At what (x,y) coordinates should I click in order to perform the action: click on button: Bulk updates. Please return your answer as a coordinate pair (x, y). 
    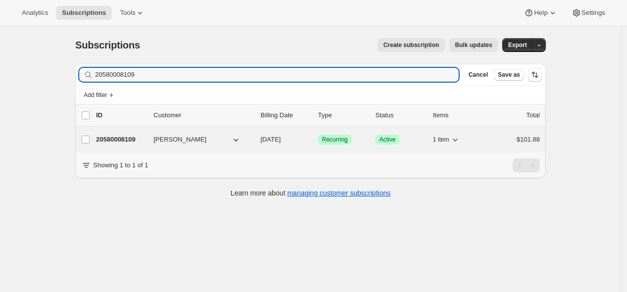
    Looking at the image, I should click on (473, 45).